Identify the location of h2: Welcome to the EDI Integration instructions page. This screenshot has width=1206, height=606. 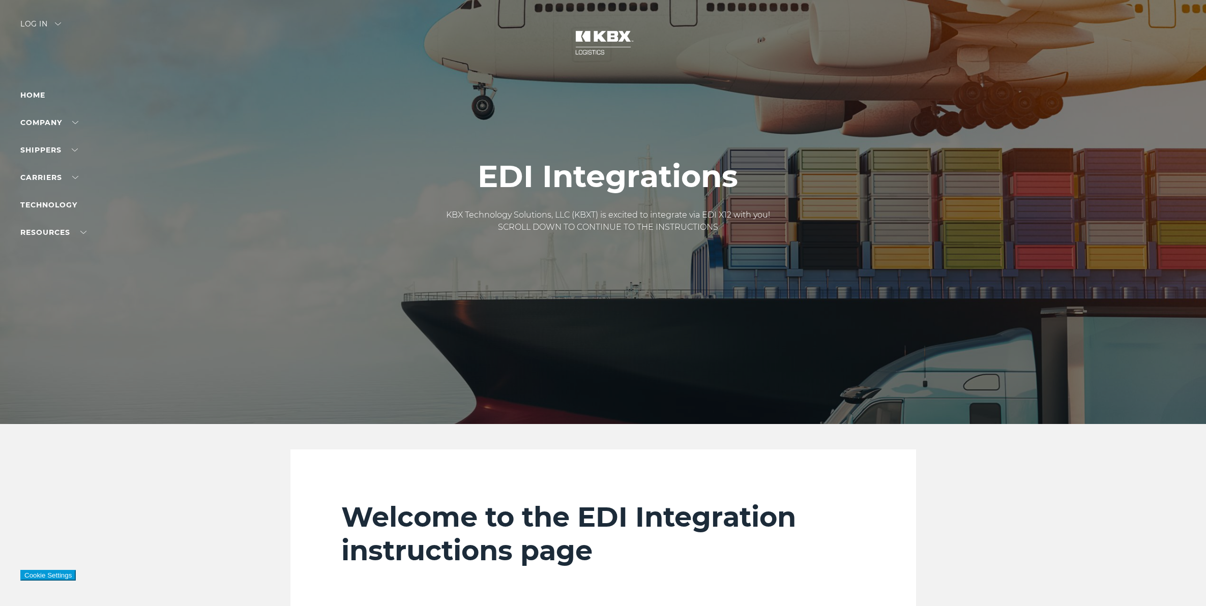
(603, 534).